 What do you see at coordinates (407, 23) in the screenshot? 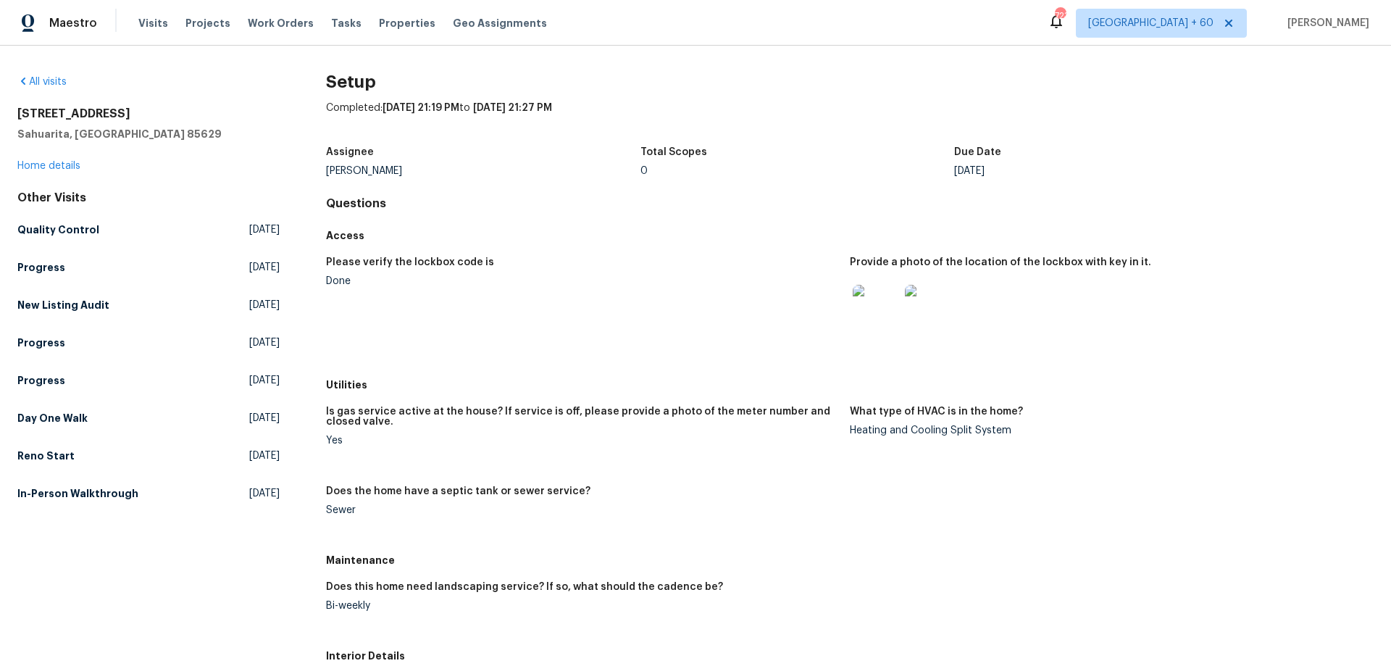
I see `span: Properties` at bounding box center [407, 23].